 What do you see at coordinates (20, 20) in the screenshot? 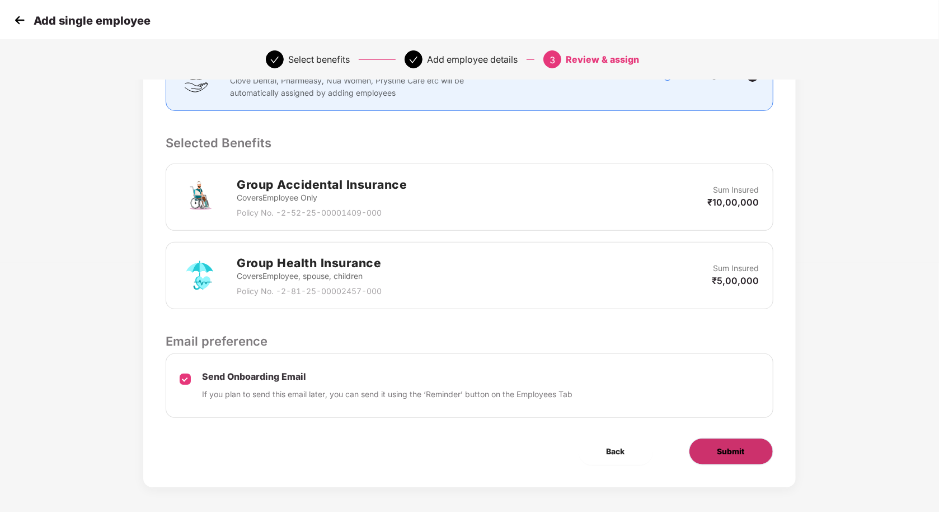
I see `img: svg+xml;base64,PHN2ZyB4bWxucz0iaHR0cDovL3d3dy53My5vcmcvMjAwMC9zdmciIHdpZHRoPSIzMCIgaGVpZ2h0PSIzMC...` at bounding box center [20, 20].